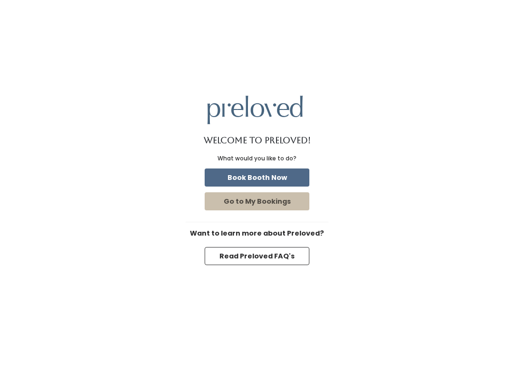 The width and height of the screenshot is (514, 376). Describe the element at coordinates (257, 256) in the screenshot. I see `button: Read Preloved FAQ's` at that location.